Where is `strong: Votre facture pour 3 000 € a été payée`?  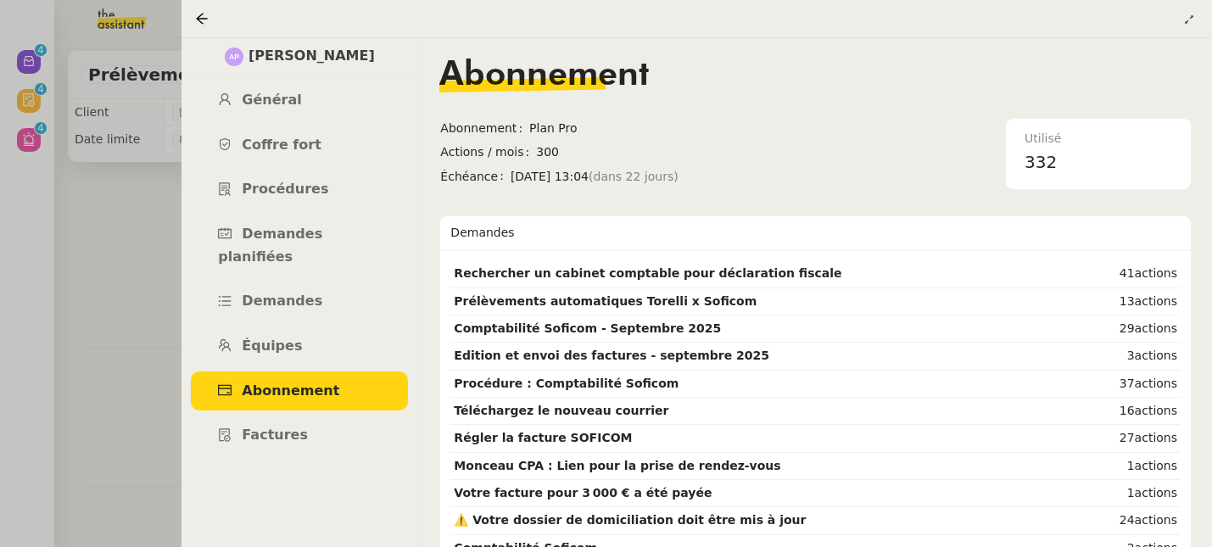
strong: Votre facture pour 3 000 € a été payée is located at coordinates (583, 493).